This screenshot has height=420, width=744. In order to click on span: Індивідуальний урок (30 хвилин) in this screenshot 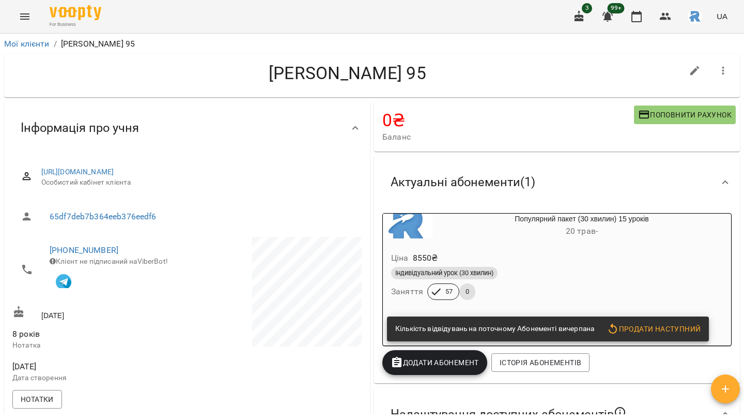, I will do `click(445, 273)`.